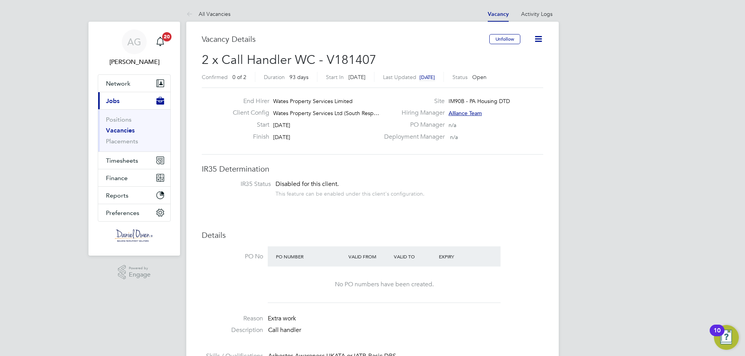  Describe the element at coordinates (160, 42) in the screenshot. I see `a: 20` at that location.